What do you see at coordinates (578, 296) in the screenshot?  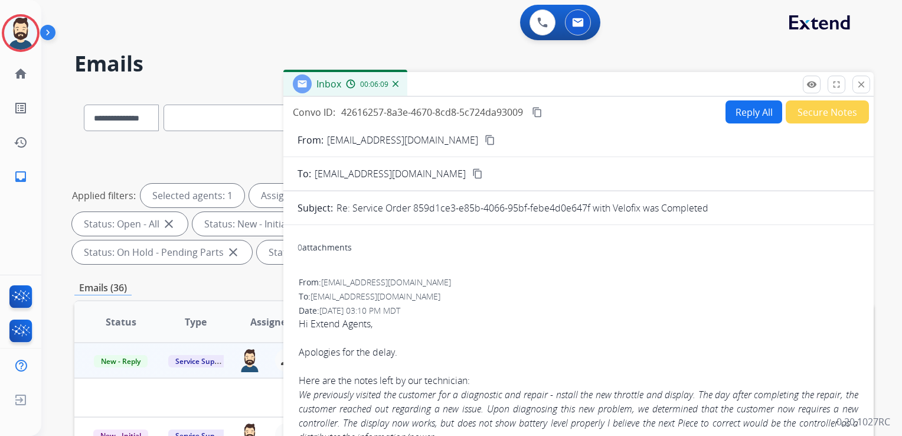 I see `div: To:` at bounding box center [578, 296].